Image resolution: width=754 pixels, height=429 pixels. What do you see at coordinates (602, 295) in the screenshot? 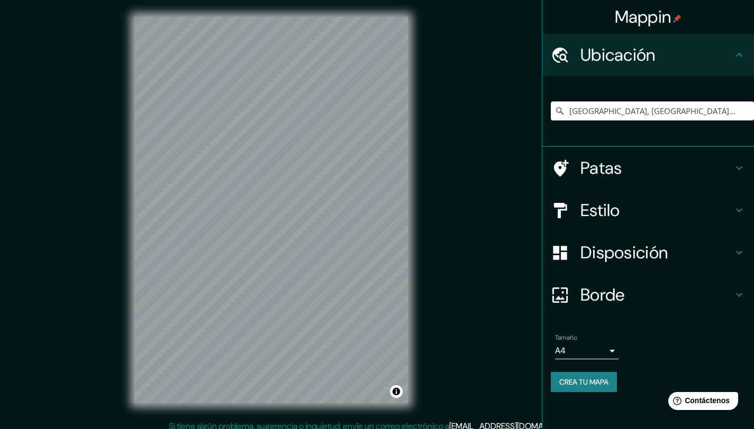
I see `font: Borde` at bounding box center [602, 295].